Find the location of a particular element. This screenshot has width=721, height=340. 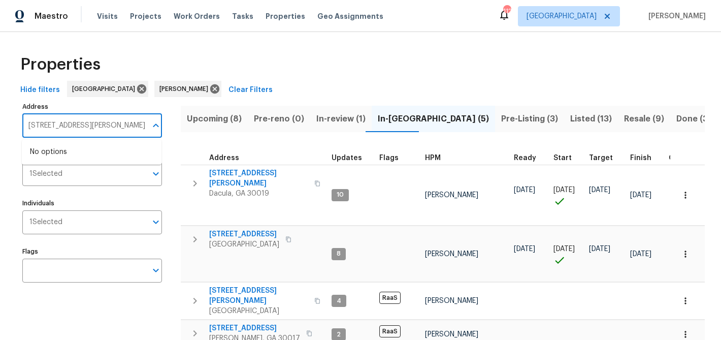

span: 2 is located at coordinates (339, 334).